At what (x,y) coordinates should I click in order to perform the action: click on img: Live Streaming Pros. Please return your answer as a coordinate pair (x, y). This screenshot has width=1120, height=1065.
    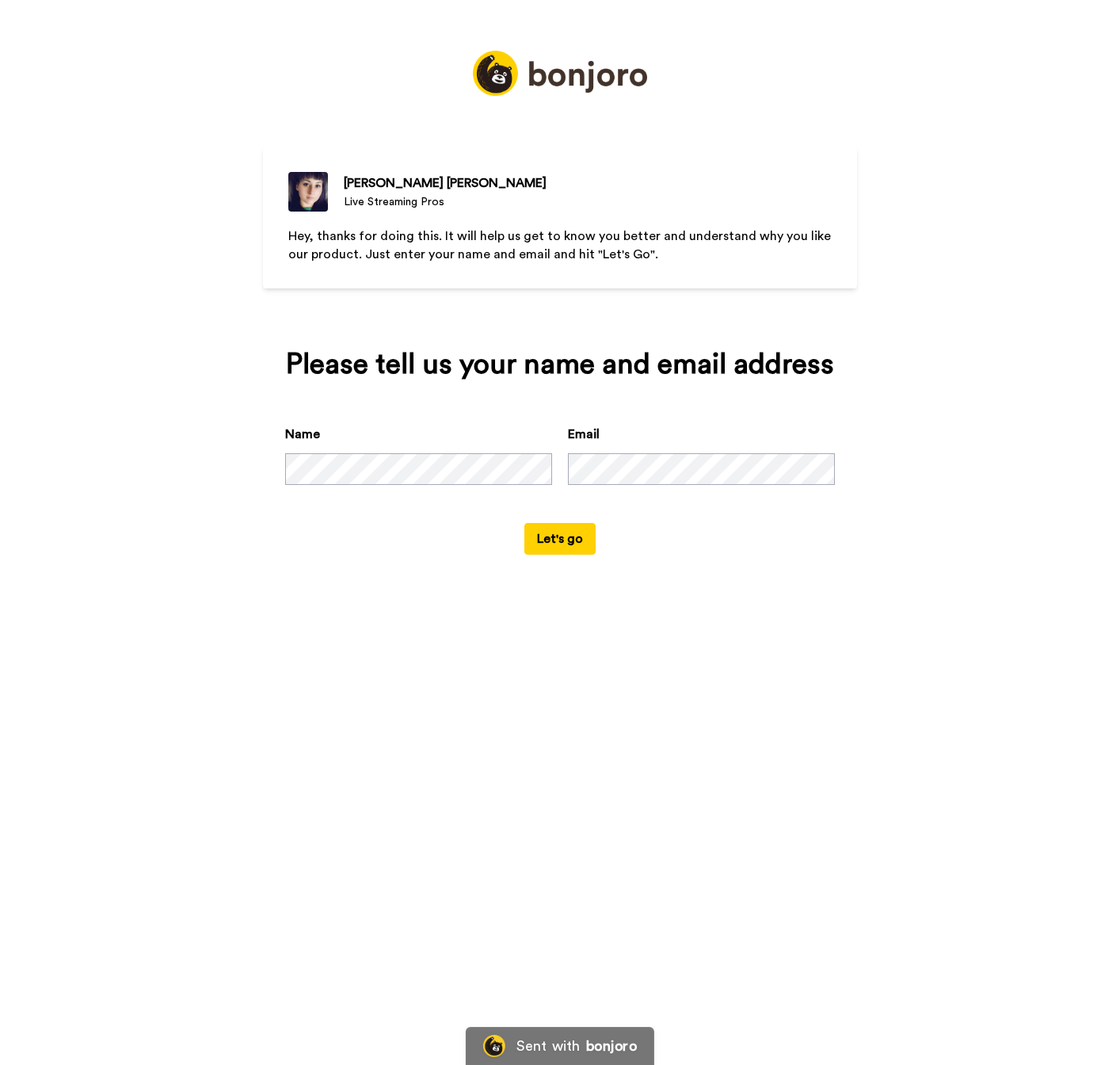
    Looking at the image, I should click on (308, 192).